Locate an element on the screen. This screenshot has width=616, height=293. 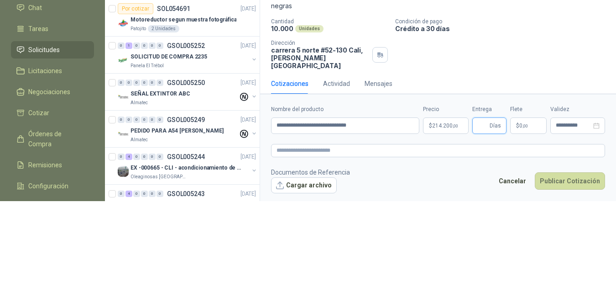
button: Publicar Cotización is located at coordinates (570, 181).